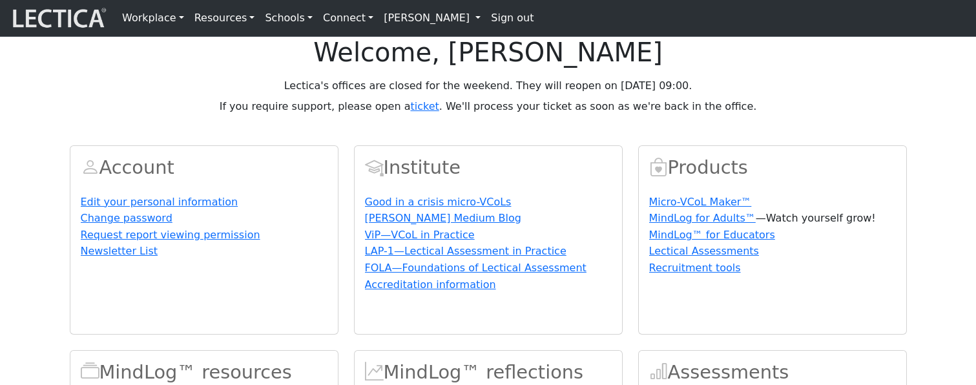 This screenshot has width=976, height=385. Describe the element at coordinates (171, 235) in the screenshot. I see `a: Request report viewing permission` at that location.